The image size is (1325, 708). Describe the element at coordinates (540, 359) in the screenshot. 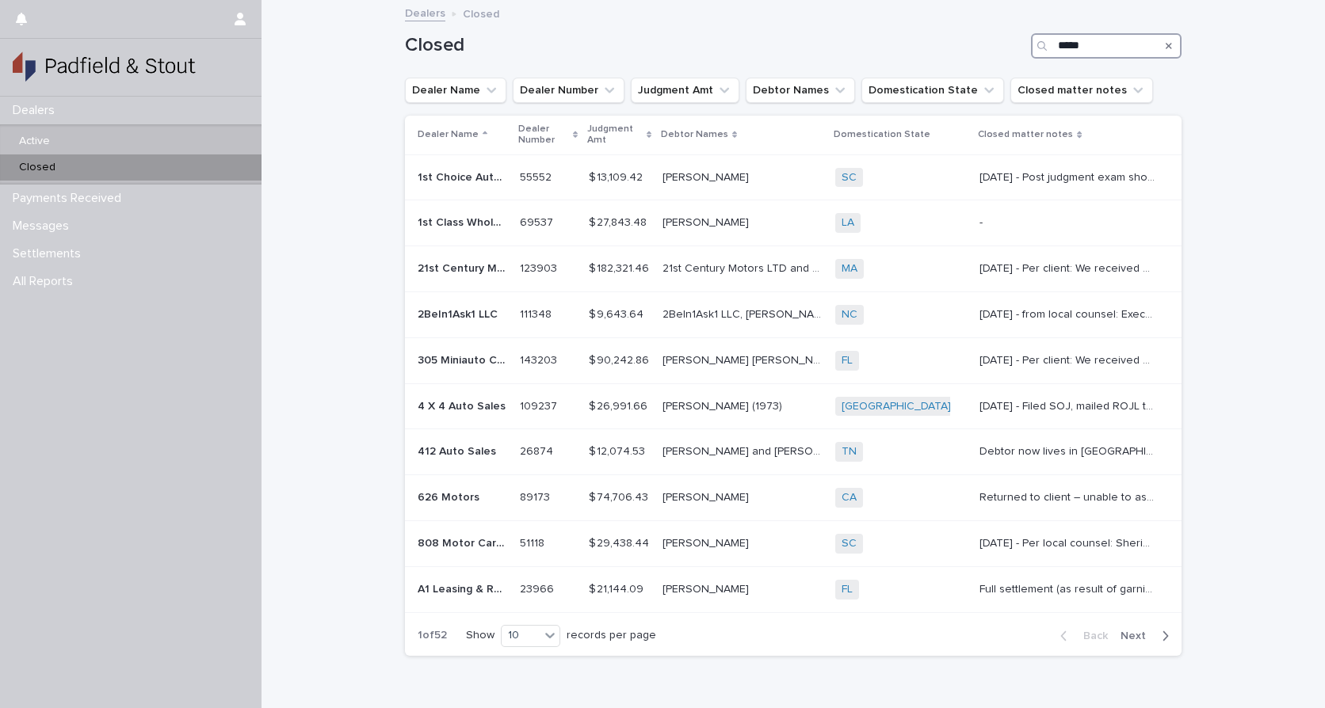

I see `p: 143203` at that location.